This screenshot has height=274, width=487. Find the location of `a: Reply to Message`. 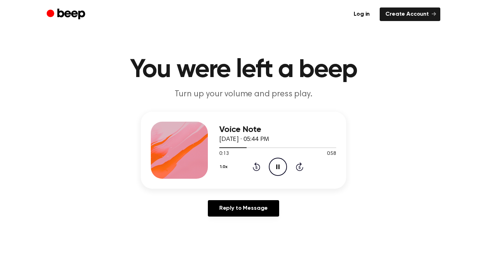

a: Reply to Message is located at coordinates (243, 208).